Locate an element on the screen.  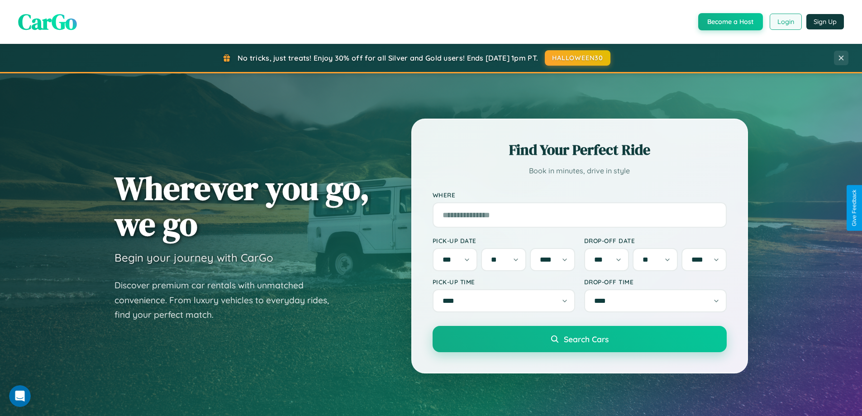
h2: Find Your Perfect Ride is located at coordinates (580, 150).